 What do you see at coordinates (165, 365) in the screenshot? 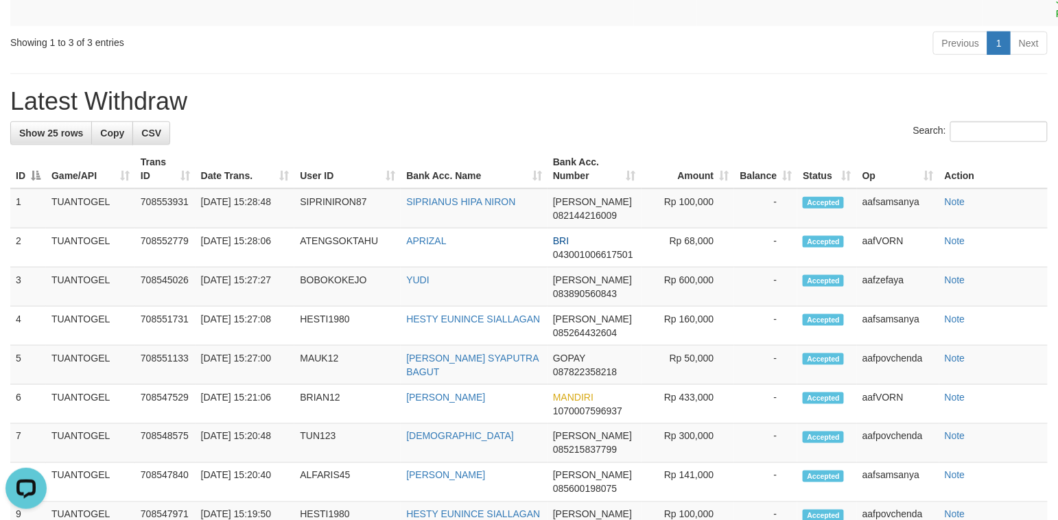
I see `td: 708551133` at bounding box center [165, 365].